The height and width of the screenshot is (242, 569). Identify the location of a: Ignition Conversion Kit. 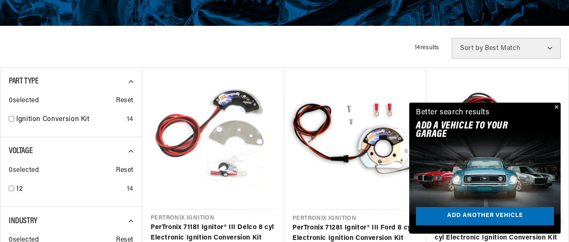
(70, 120).